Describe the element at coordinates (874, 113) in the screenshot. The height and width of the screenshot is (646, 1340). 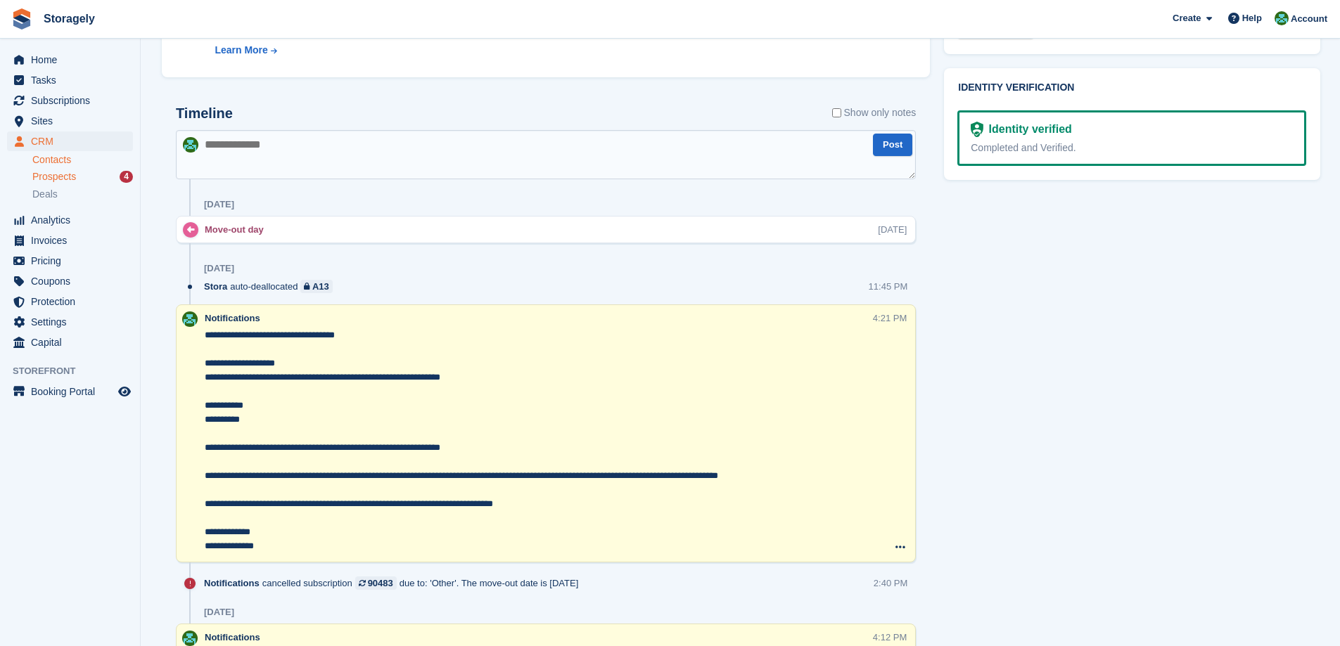
I see `label: Show only notes` at that location.